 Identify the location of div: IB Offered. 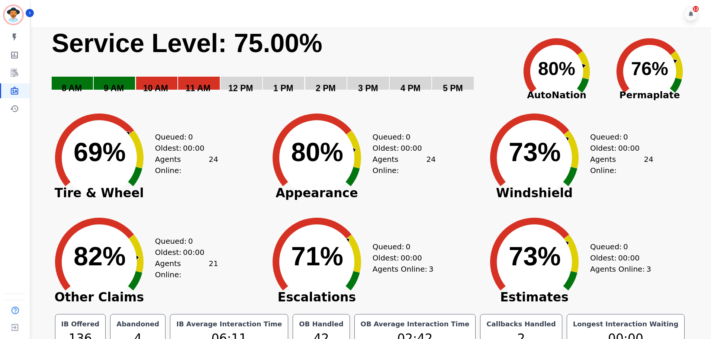
(80, 324).